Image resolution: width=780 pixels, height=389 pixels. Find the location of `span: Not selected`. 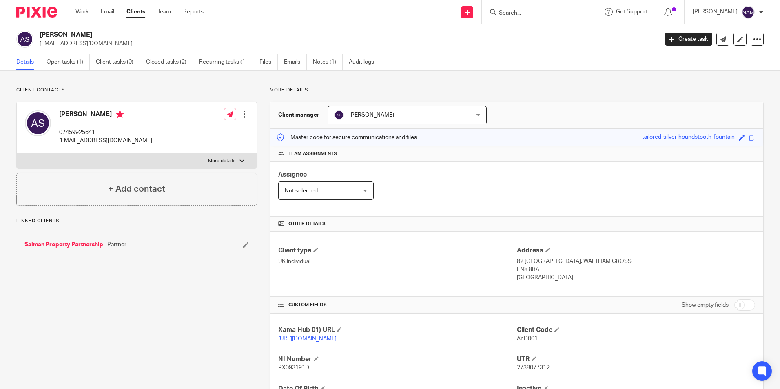

span: Not selected is located at coordinates (301, 191).